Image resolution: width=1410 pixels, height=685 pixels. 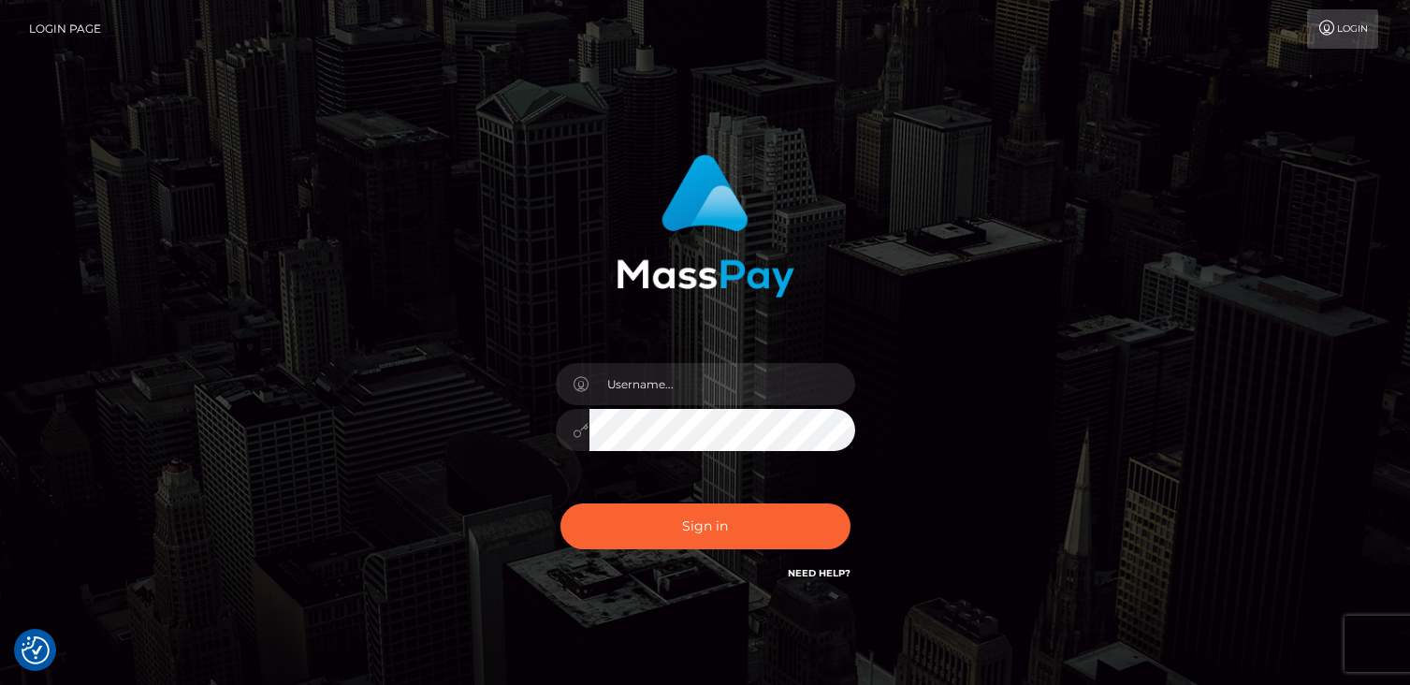 What do you see at coordinates (819, 573) in the screenshot?
I see `a: Need Help?` at bounding box center [819, 573].